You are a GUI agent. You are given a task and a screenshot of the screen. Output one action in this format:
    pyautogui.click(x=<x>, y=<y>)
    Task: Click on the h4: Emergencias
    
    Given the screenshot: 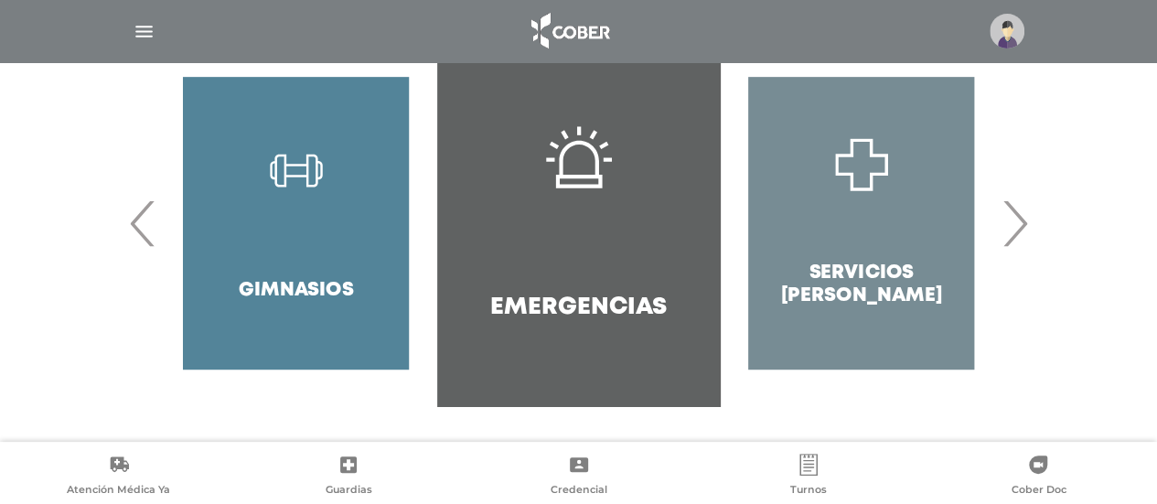 What is the action you would take?
    pyautogui.click(x=578, y=307)
    